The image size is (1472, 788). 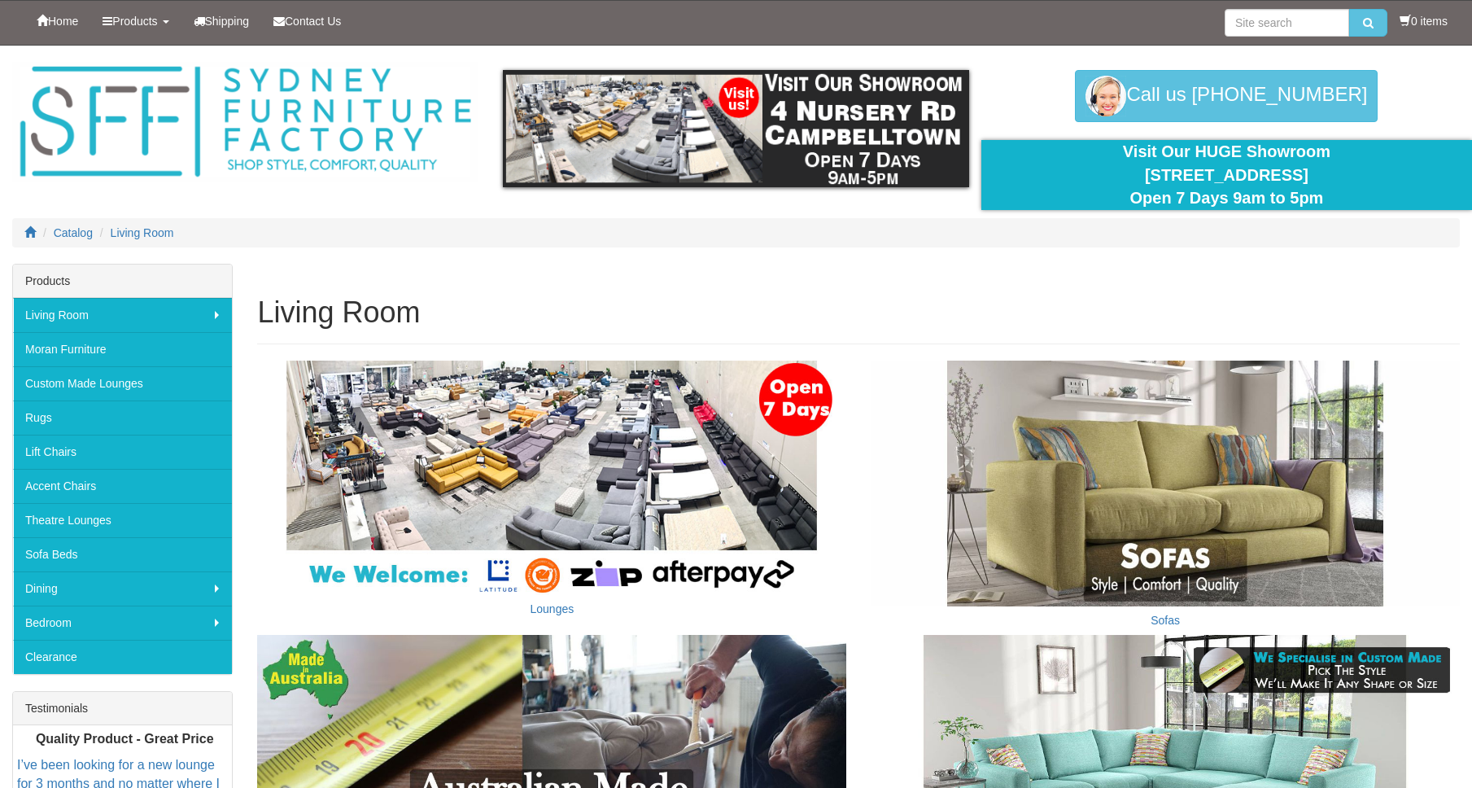 I want to click on a: Catalog, so click(x=73, y=233).